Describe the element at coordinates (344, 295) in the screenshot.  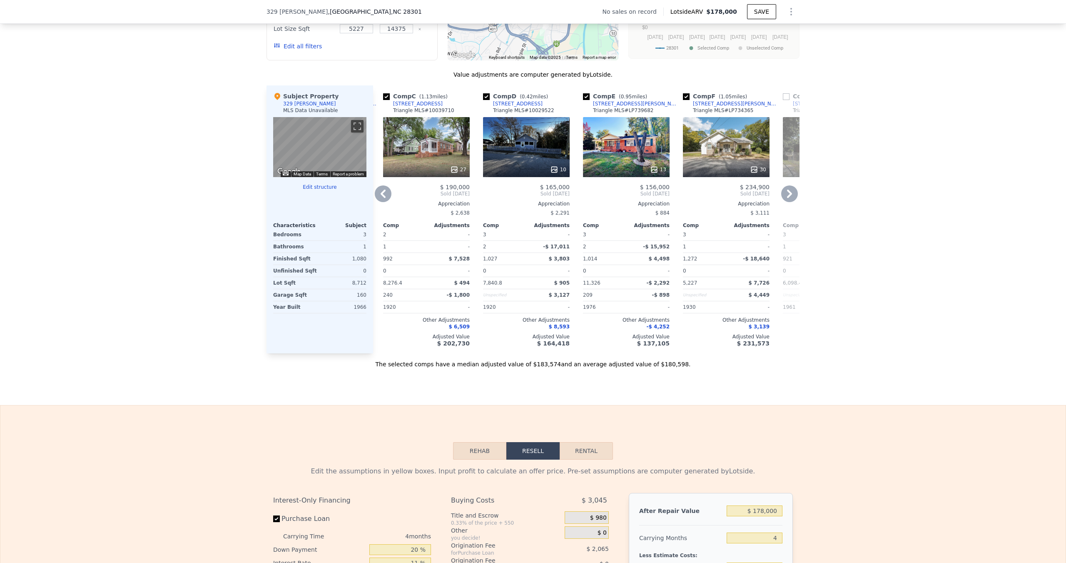
I see `div: 160` at that location.